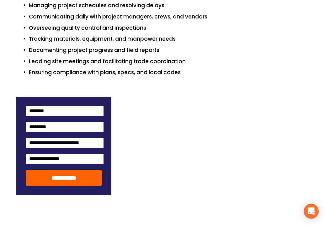 Image resolution: width=325 pixels, height=225 pixels. I want to click on p: Overseeing quality control and inspections, so click(169, 28).